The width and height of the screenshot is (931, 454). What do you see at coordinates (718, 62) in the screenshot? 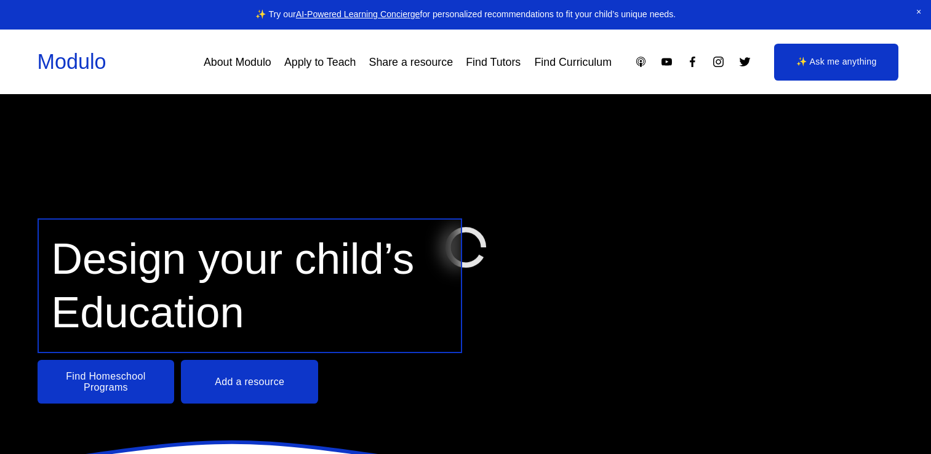
I see `a: Instagram` at bounding box center [718, 62].